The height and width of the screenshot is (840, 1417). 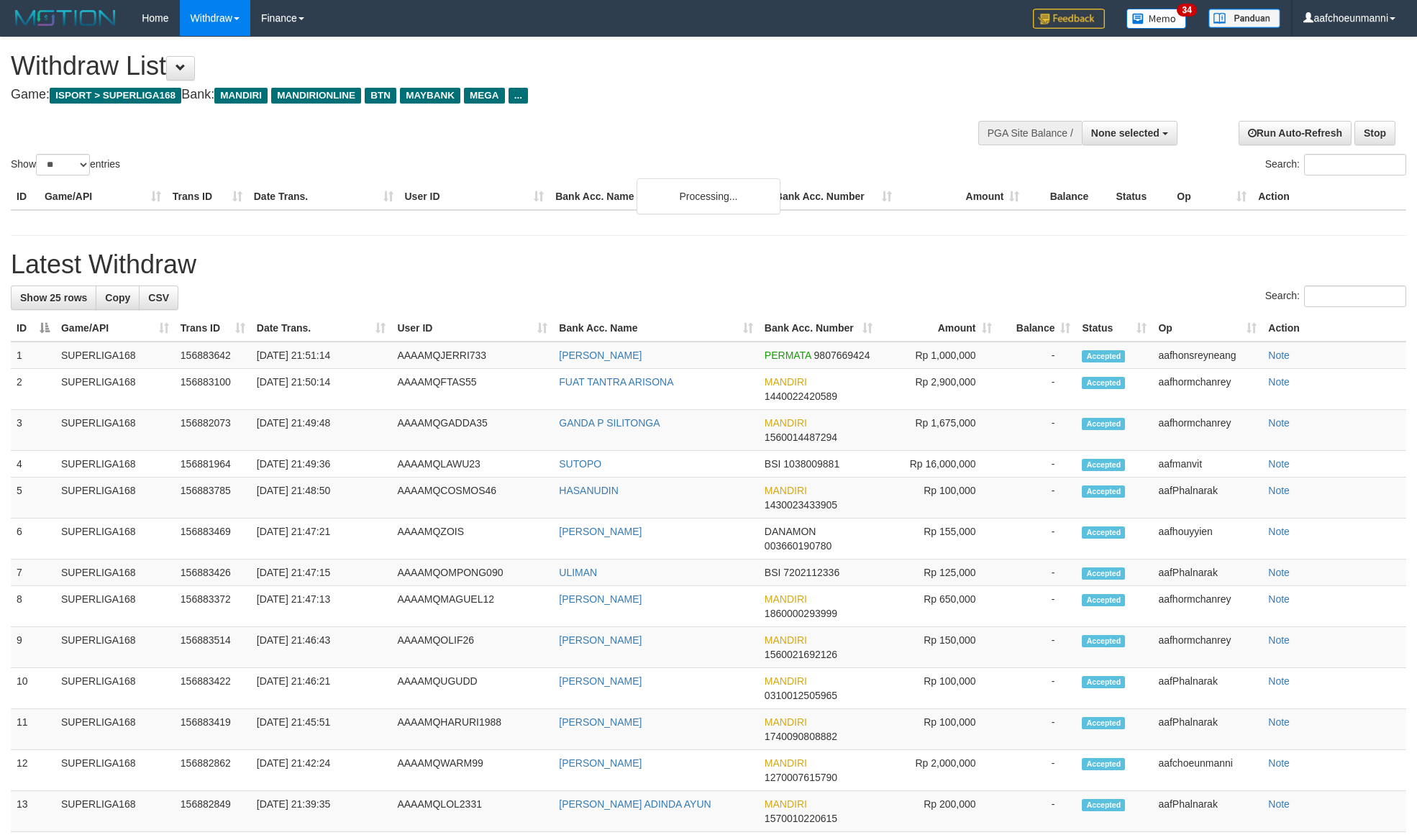 I want to click on td: 156883469, so click(x=213, y=538).